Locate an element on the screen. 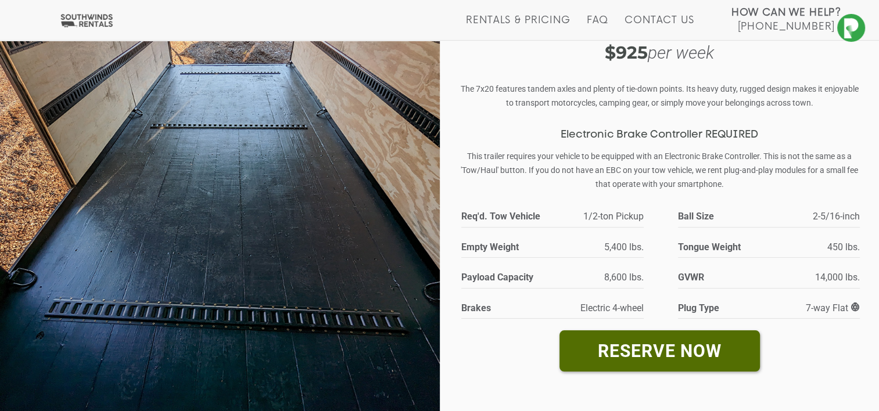  span: Electric 4-wheel is located at coordinates (612, 308).